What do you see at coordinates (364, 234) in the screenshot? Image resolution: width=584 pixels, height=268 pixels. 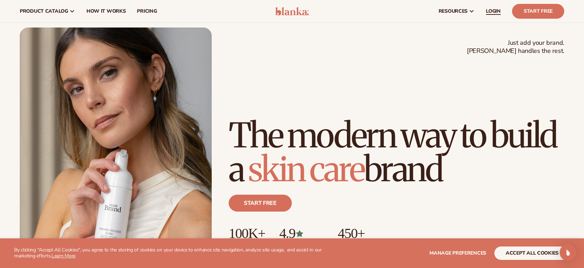 I see `p: 450+` at bounding box center [364, 234].